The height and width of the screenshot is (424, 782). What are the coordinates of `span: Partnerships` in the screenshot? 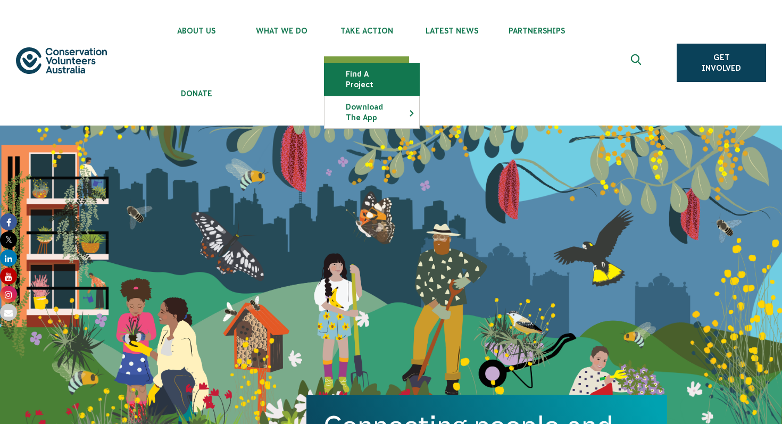 It's located at (537, 31).